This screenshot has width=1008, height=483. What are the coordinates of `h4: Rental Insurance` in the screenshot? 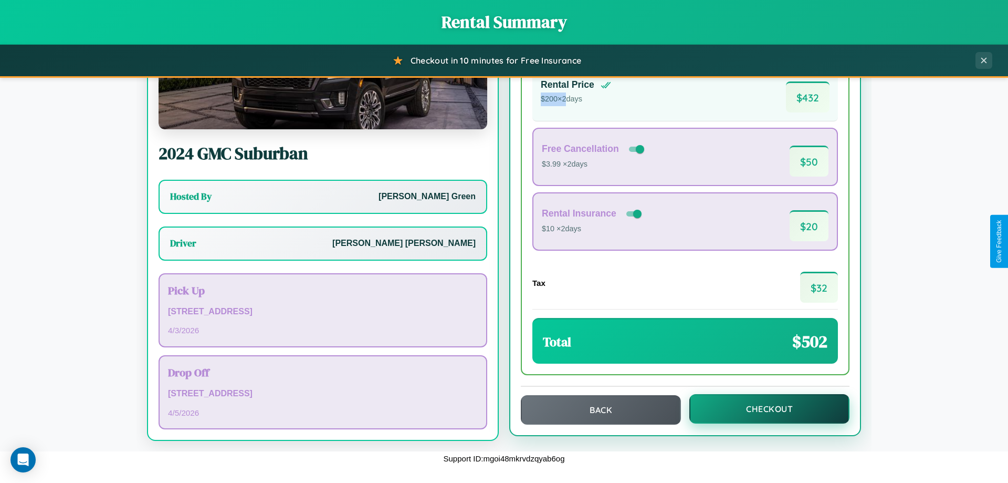 It's located at (579, 213).